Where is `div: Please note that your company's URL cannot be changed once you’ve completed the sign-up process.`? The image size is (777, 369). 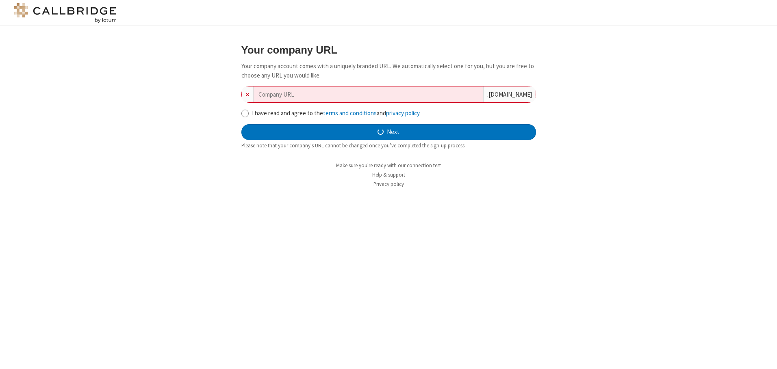 div: Please note that your company's URL cannot be changed once you’ve completed the sign-up process. is located at coordinates (388, 145).